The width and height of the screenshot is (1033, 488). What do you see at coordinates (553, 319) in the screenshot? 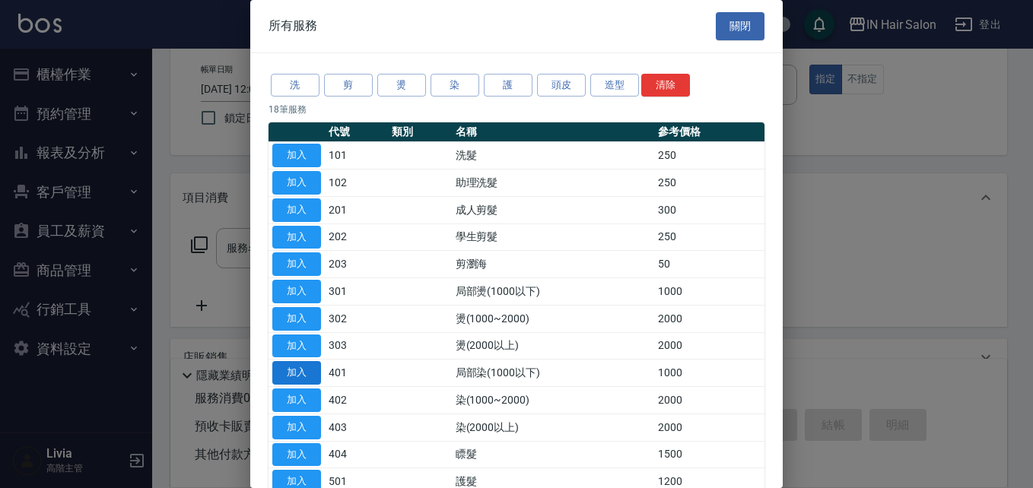
I see `td: 燙(1000~2000)` at bounding box center [553, 319].